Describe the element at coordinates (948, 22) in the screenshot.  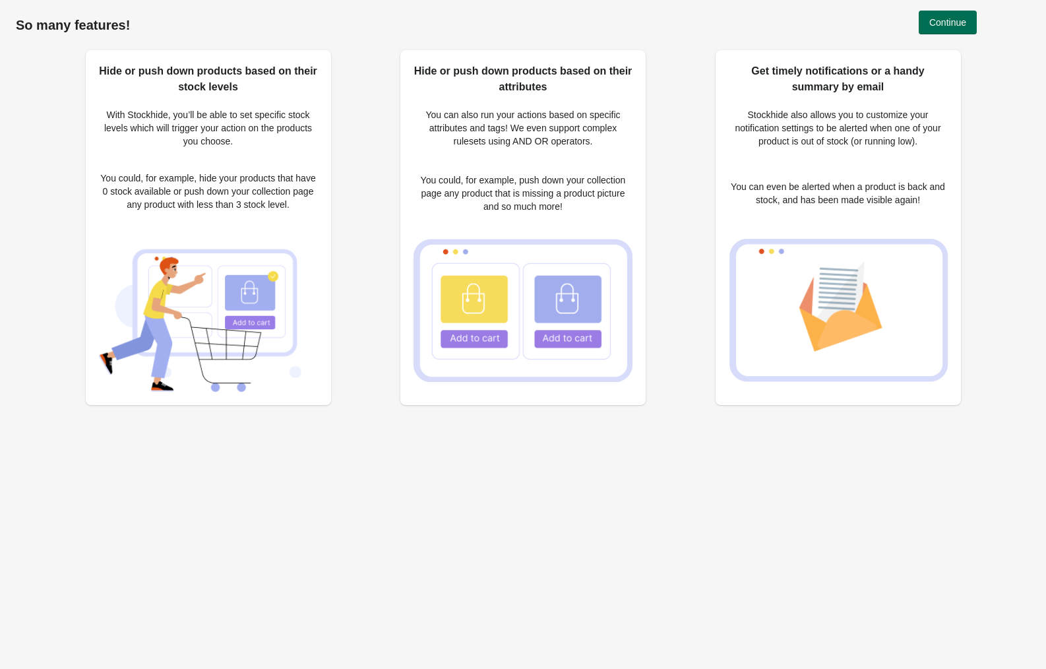
I see `button: Continue` at that location.